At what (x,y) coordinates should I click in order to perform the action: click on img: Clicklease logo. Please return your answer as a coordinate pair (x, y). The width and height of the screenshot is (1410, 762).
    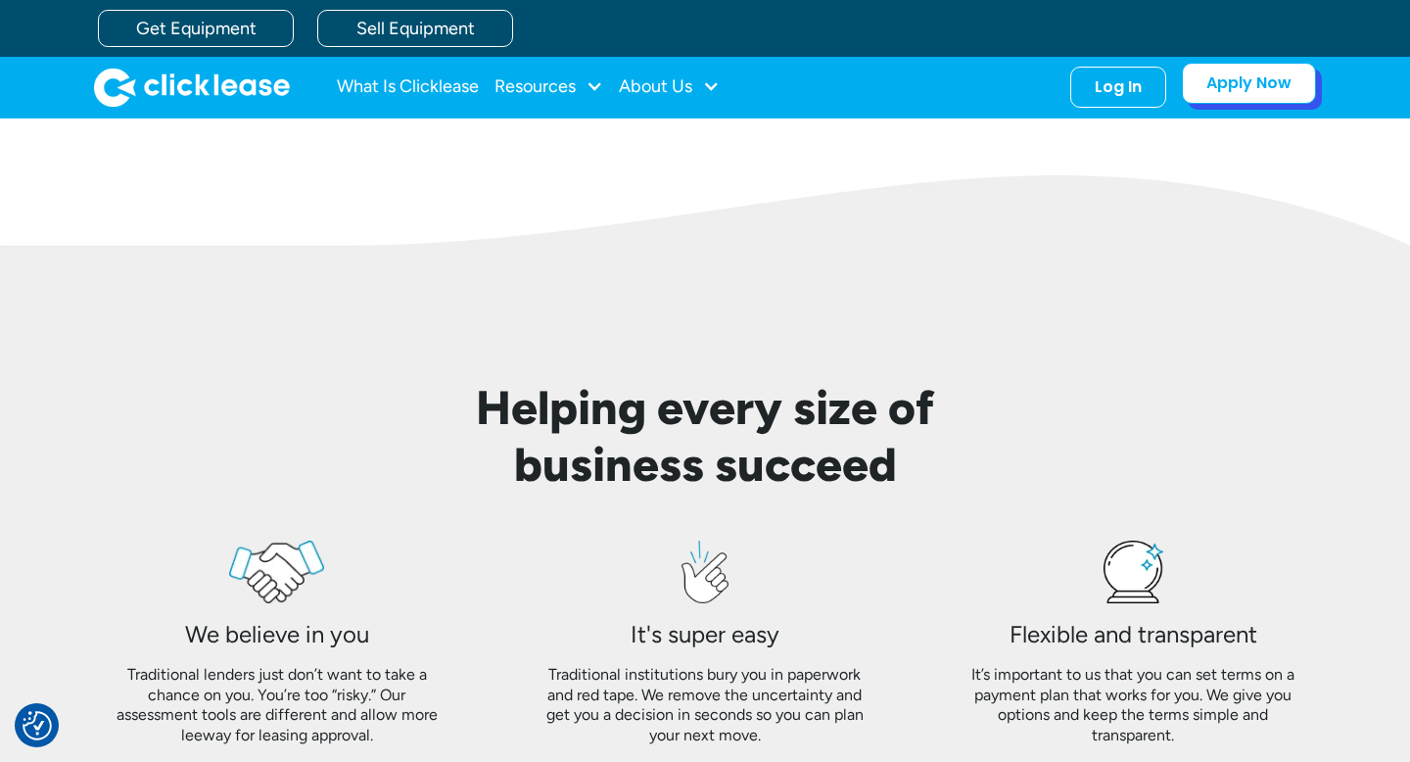
    Looking at the image, I should click on (192, 87).